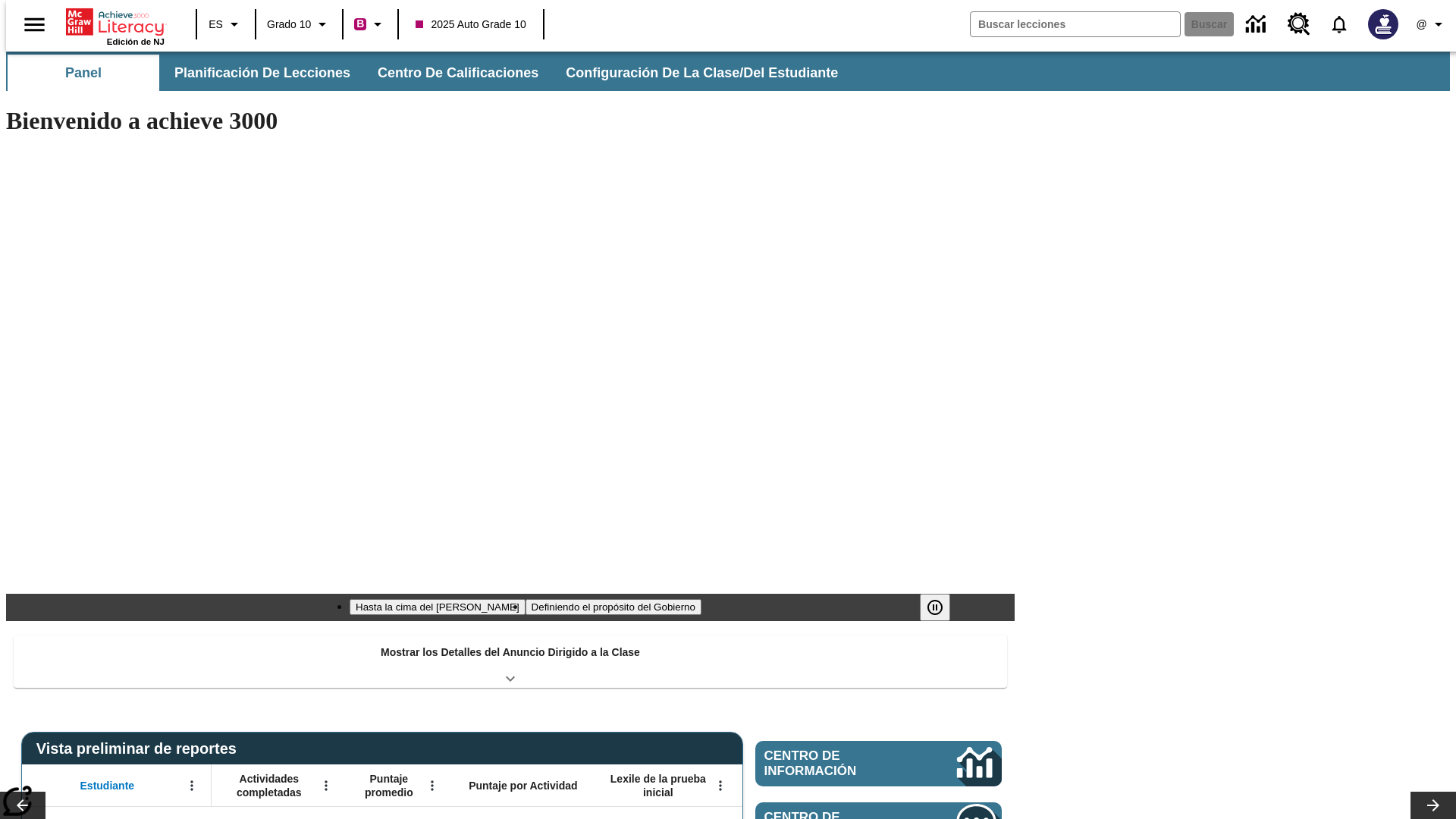 The width and height of the screenshot is (1456, 819). What do you see at coordinates (1299, 24) in the screenshot?
I see `a: Centro de recursos, Se abrirá en una pestaña nueva.` at bounding box center [1299, 24].